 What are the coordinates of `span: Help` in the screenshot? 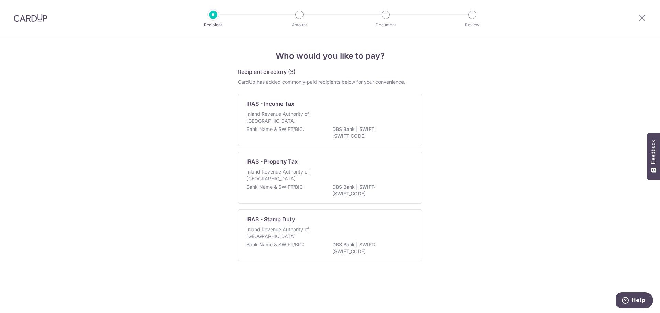 It's located at (22, 8).